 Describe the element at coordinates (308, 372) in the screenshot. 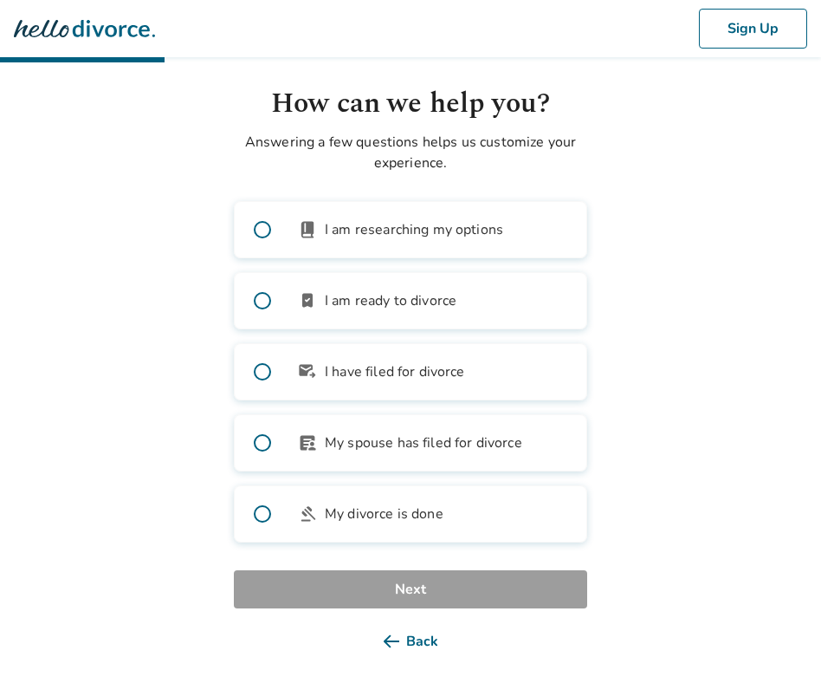

I see `span: outgoing_mail` at that location.